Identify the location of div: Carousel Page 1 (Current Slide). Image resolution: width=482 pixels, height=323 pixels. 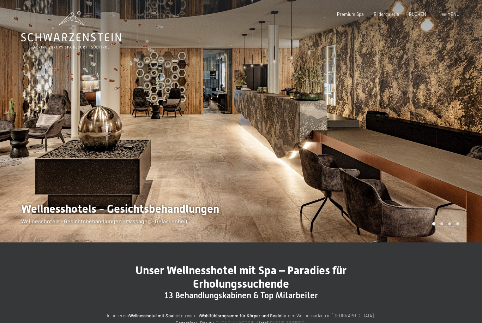
(434, 223).